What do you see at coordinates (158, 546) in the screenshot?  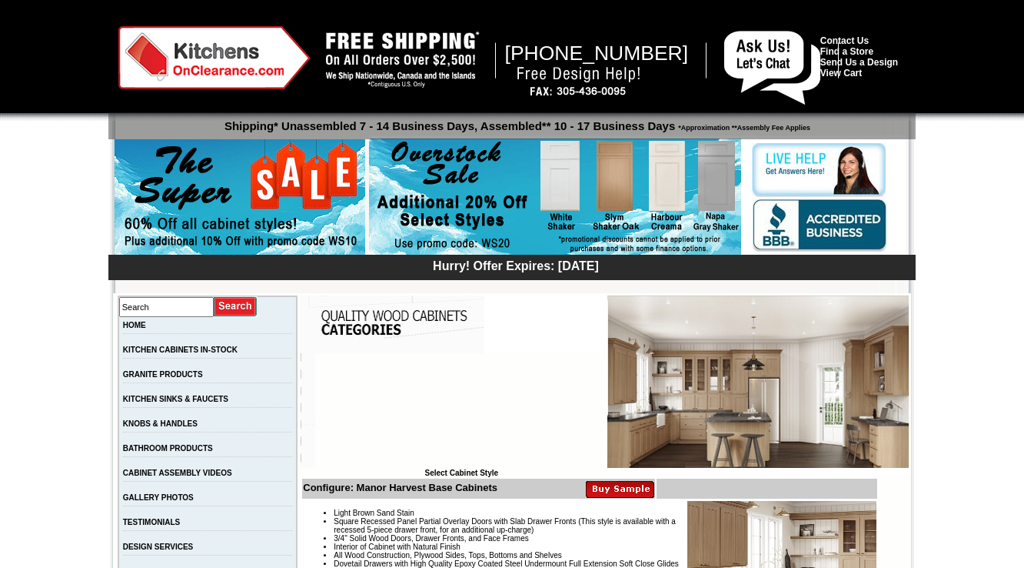 I see `a: DESIGN SERVICES` at bounding box center [158, 546].